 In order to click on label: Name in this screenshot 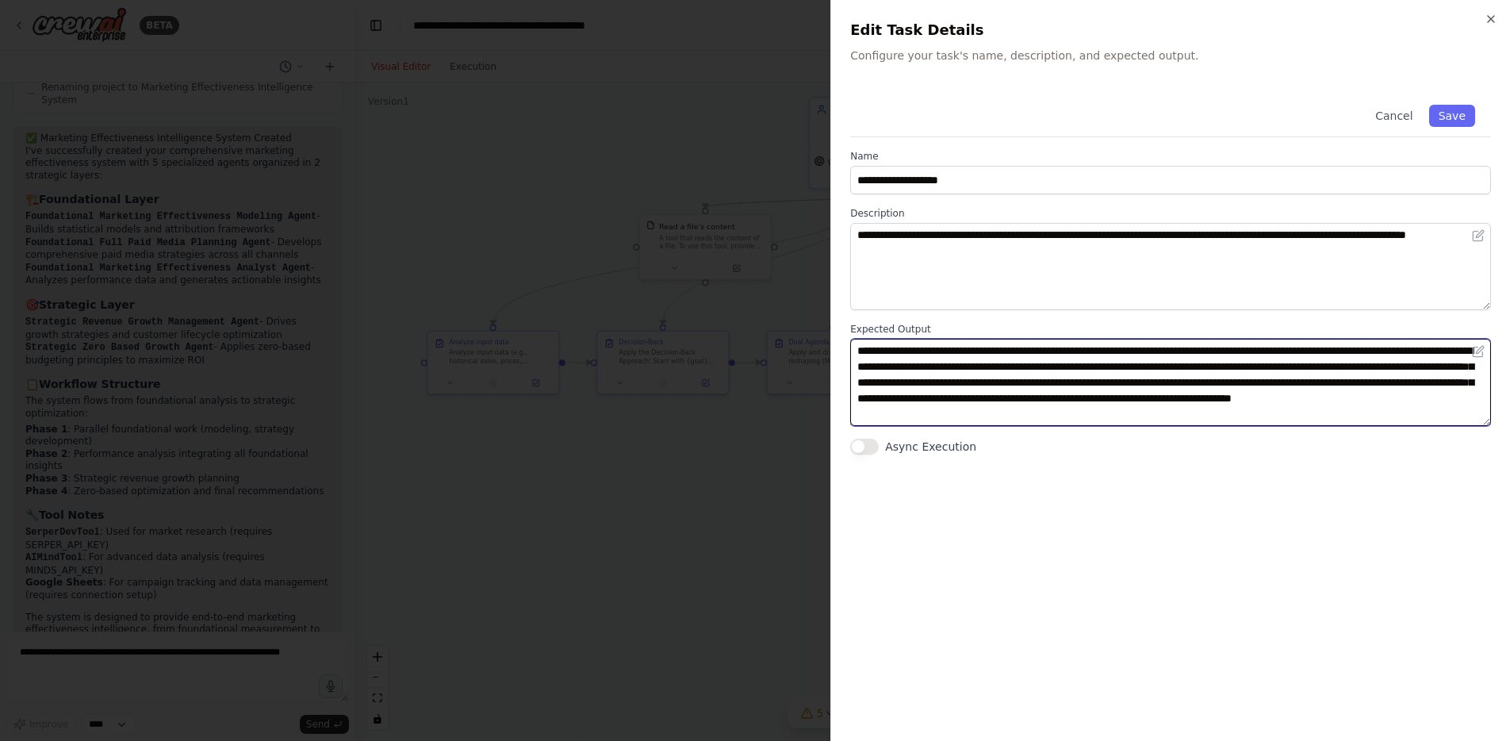, I will do `click(1170, 156)`.